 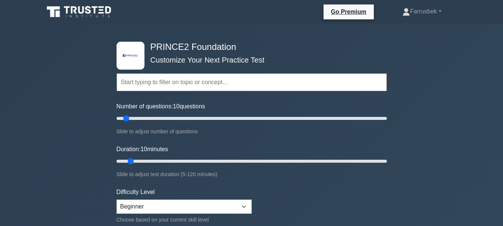 I want to click on label: Number of questions: questions, so click(x=161, y=107).